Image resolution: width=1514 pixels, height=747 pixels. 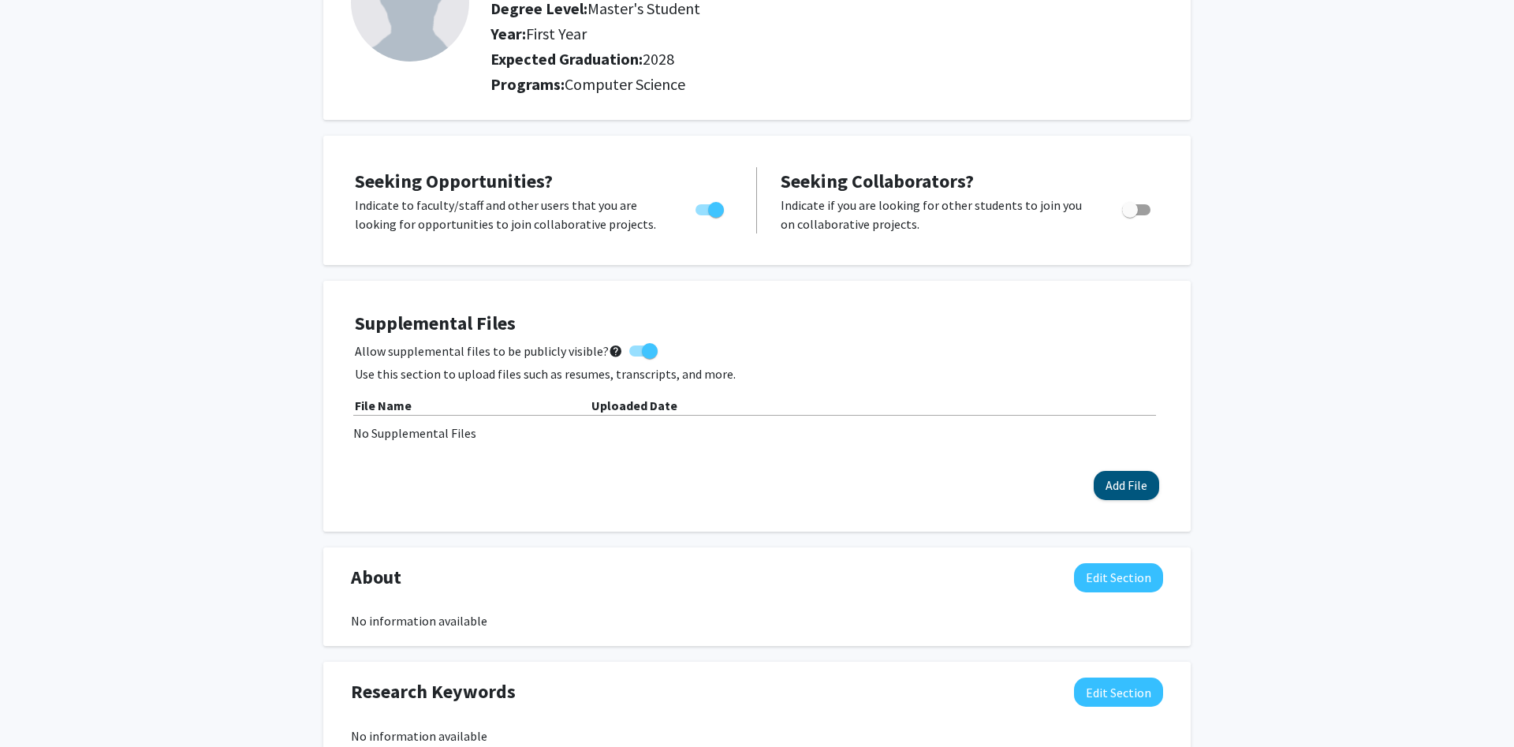 What do you see at coordinates (556, 33) in the screenshot?
I see `span: First Year` at bounding box center [556, 33].